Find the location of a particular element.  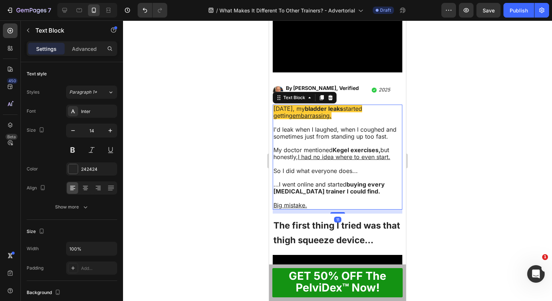

p: Settings is located at coordinates (46, 49).